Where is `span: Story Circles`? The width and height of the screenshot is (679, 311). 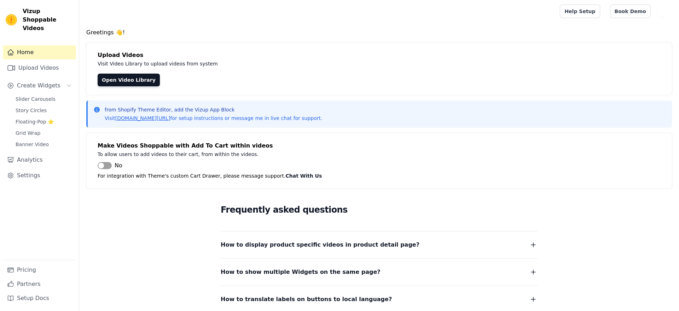
span: Story Circles is located at coordinates (31, 110).